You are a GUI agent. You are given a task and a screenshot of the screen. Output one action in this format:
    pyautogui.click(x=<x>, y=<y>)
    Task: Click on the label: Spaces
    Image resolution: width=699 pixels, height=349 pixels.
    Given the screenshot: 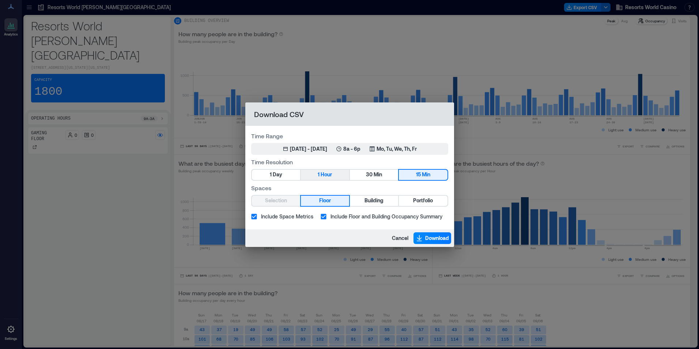 What is the action you would take?
    pyautogui.click(x=350, y=188)
    